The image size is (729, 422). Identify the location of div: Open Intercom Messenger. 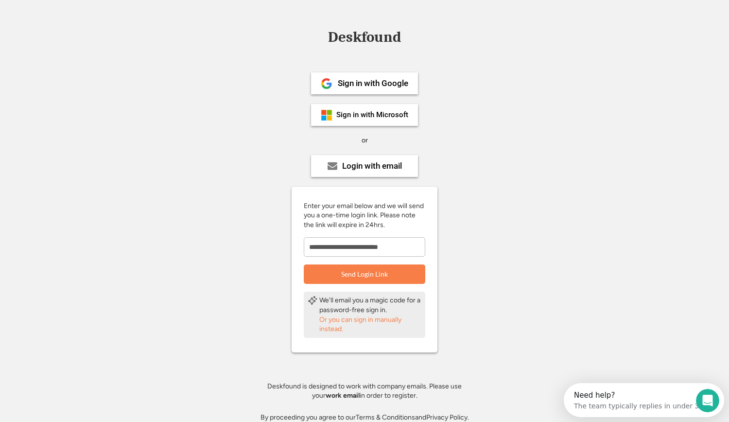
(86, 17).